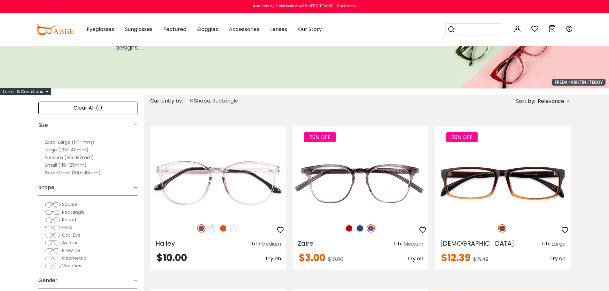  I want to click on img: Blue, so click(360, 229).